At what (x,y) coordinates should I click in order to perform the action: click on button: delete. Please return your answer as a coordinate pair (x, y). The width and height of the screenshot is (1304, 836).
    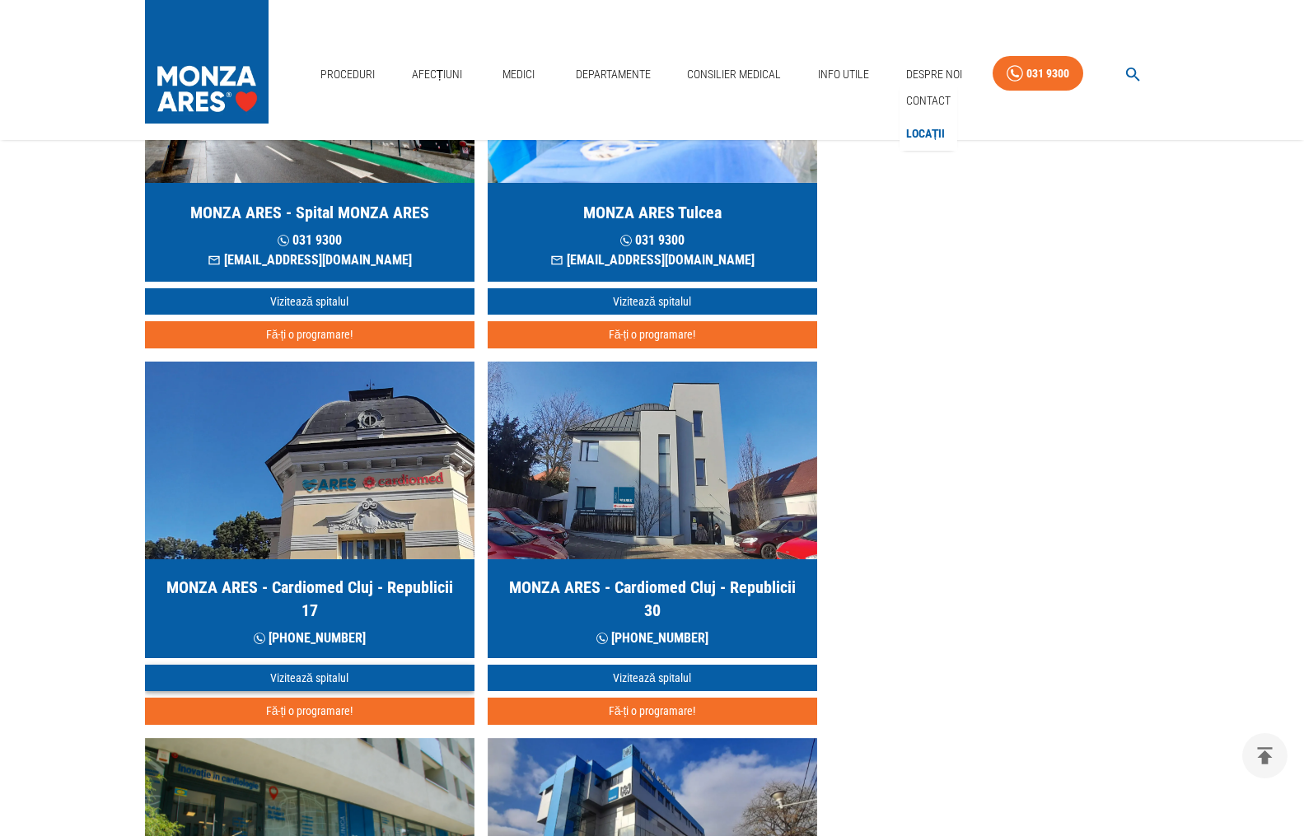
    Looking at the image, I should click on (1264, 755).